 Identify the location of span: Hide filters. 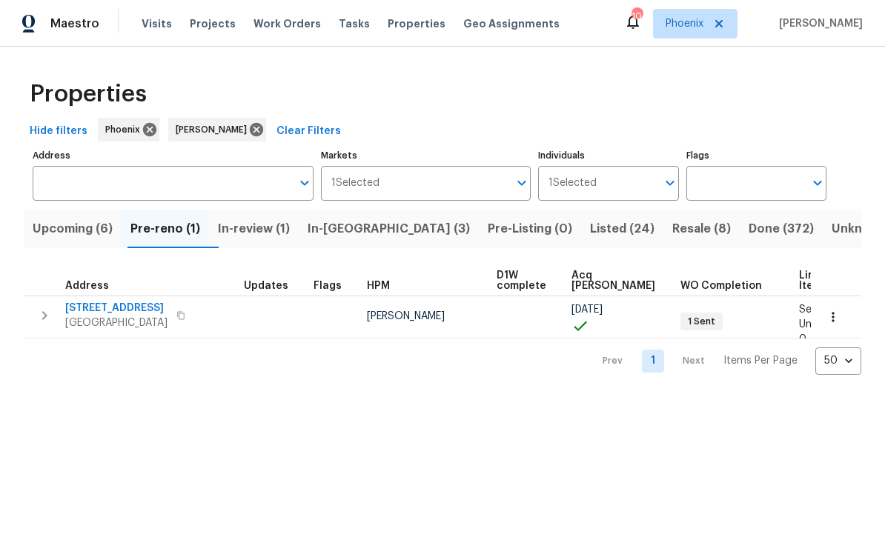
(59, 131).